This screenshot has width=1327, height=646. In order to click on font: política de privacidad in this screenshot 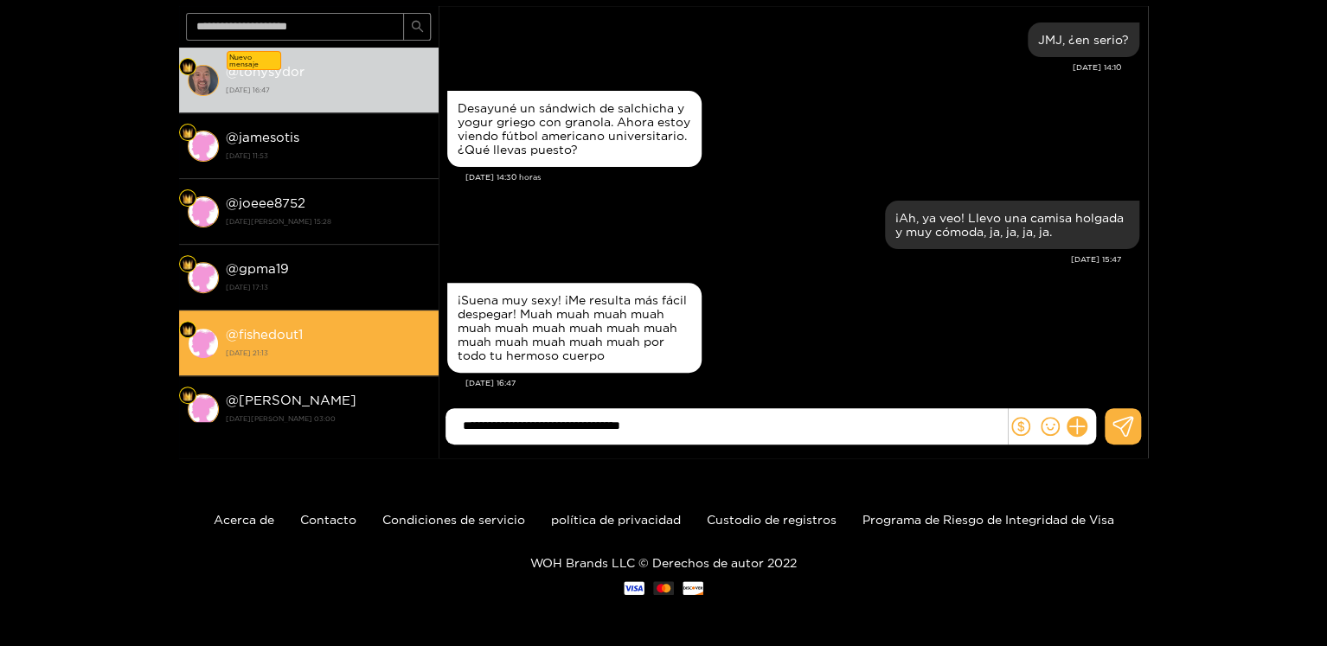, I will do `click(616, 519)`.